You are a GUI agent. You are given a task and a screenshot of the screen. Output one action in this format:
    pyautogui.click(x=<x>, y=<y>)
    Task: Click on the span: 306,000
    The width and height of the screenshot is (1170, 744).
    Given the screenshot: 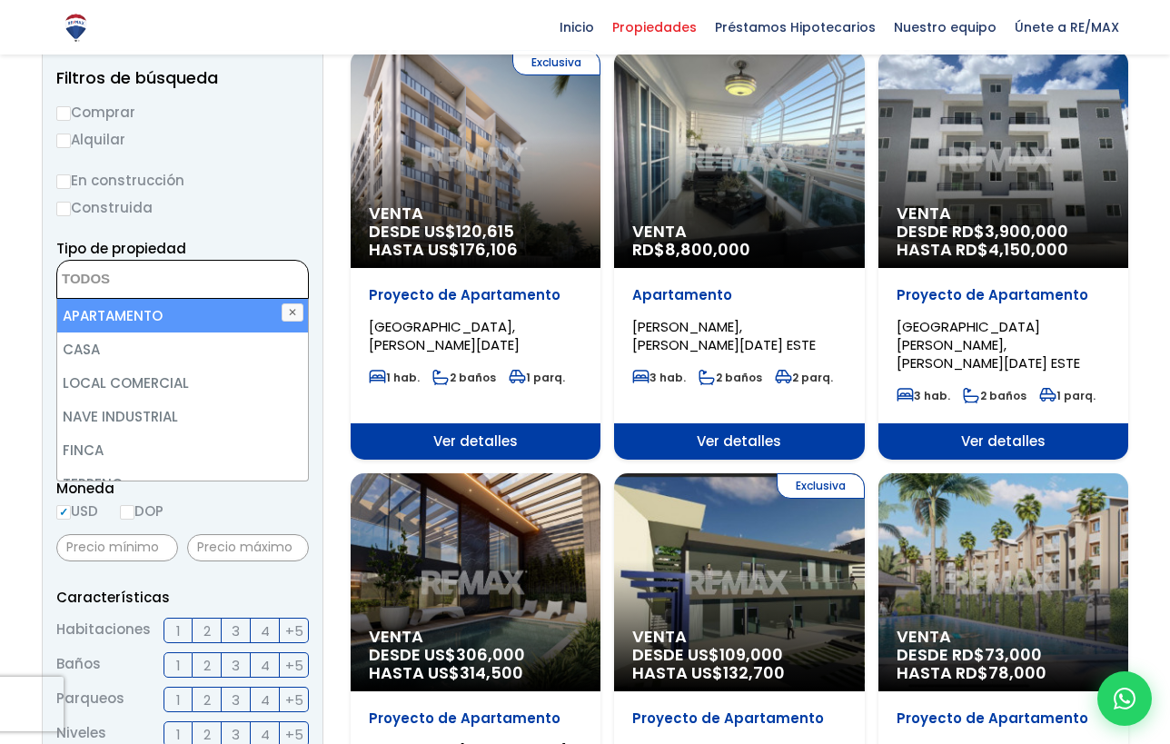 What is the action you would take?
    pyautogui.click(x=490, y=654)
    